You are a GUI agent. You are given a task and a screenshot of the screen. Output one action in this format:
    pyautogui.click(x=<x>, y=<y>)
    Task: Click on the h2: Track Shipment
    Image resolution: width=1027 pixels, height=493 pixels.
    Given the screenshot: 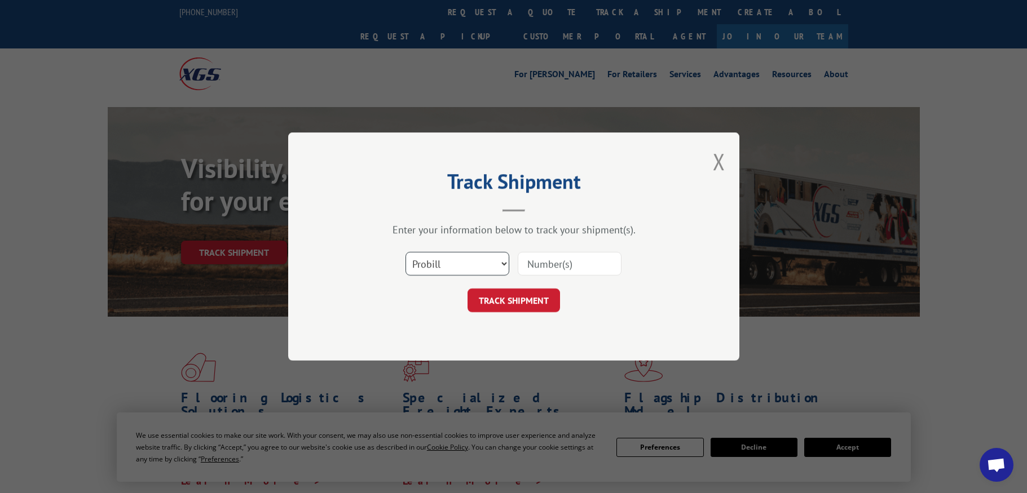 What is the action you would take?
    pyautogui.click(x=514, y=184)
    